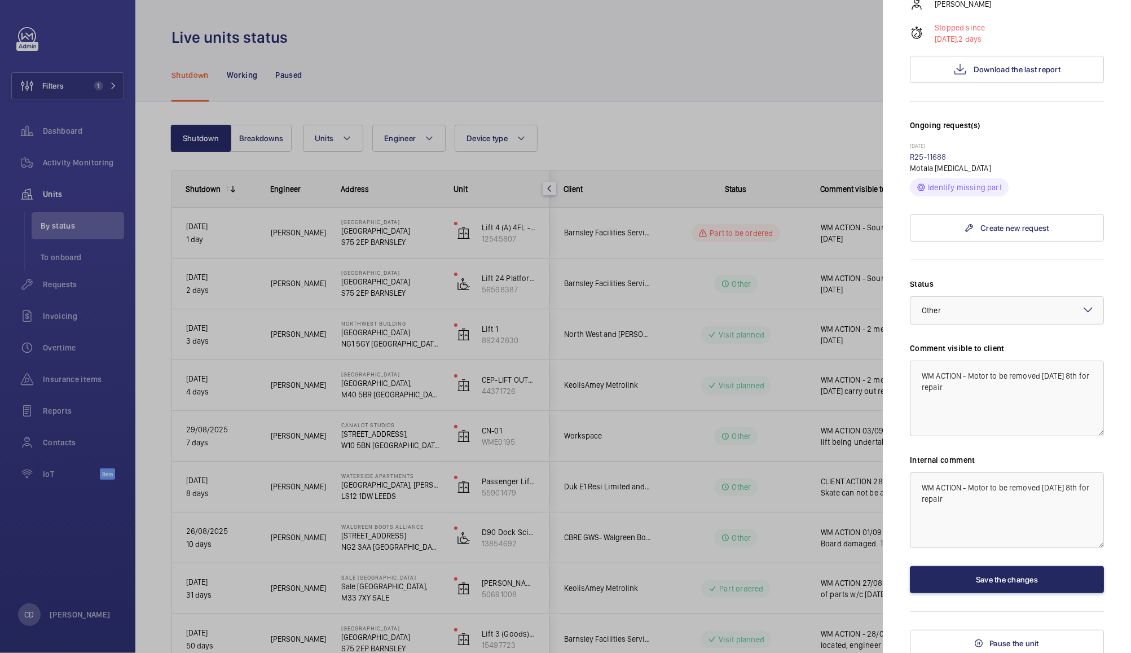 The width and height of the screenshot is (1131, 653). What do you see at coordinates (1007, 579) in the screenshot?
I see `button: Save the changes` at bounding box center [1007, 579].